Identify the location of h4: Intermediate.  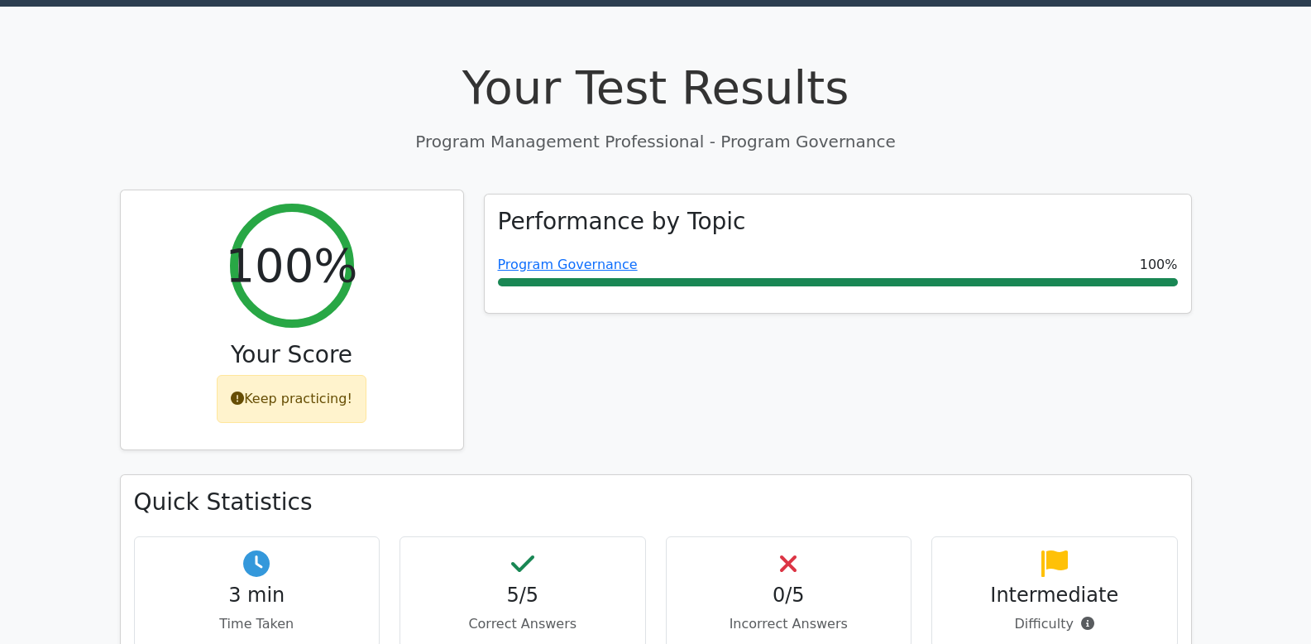
(1055, 595).